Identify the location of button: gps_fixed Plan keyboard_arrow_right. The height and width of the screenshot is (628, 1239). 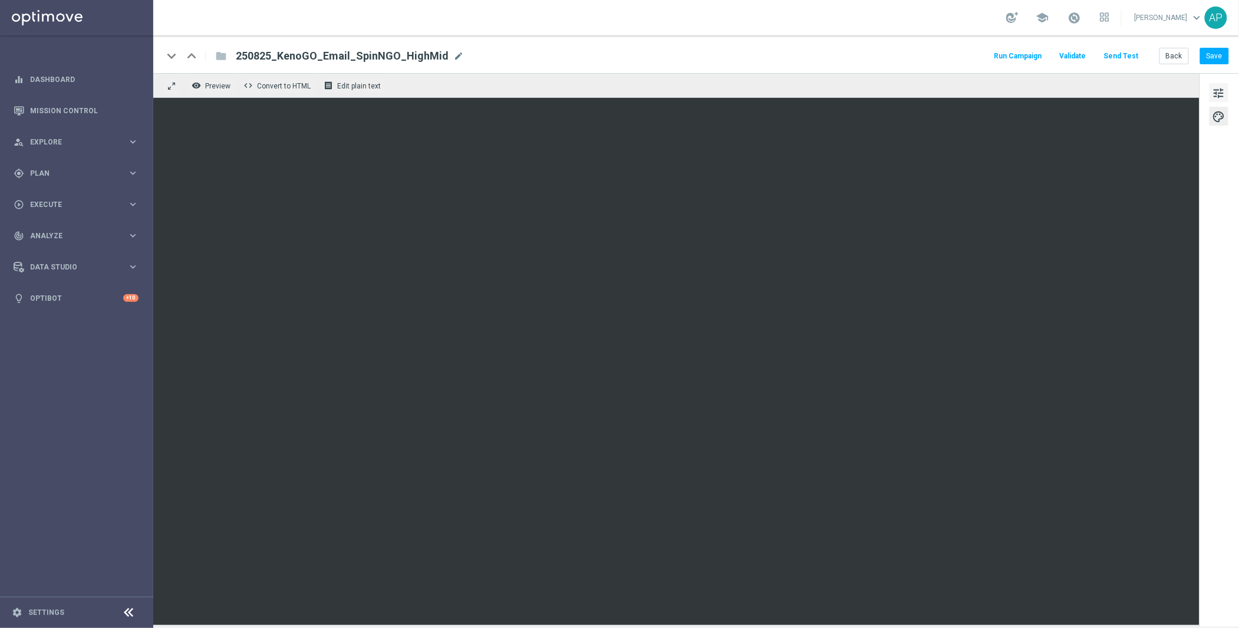
(76, 173).